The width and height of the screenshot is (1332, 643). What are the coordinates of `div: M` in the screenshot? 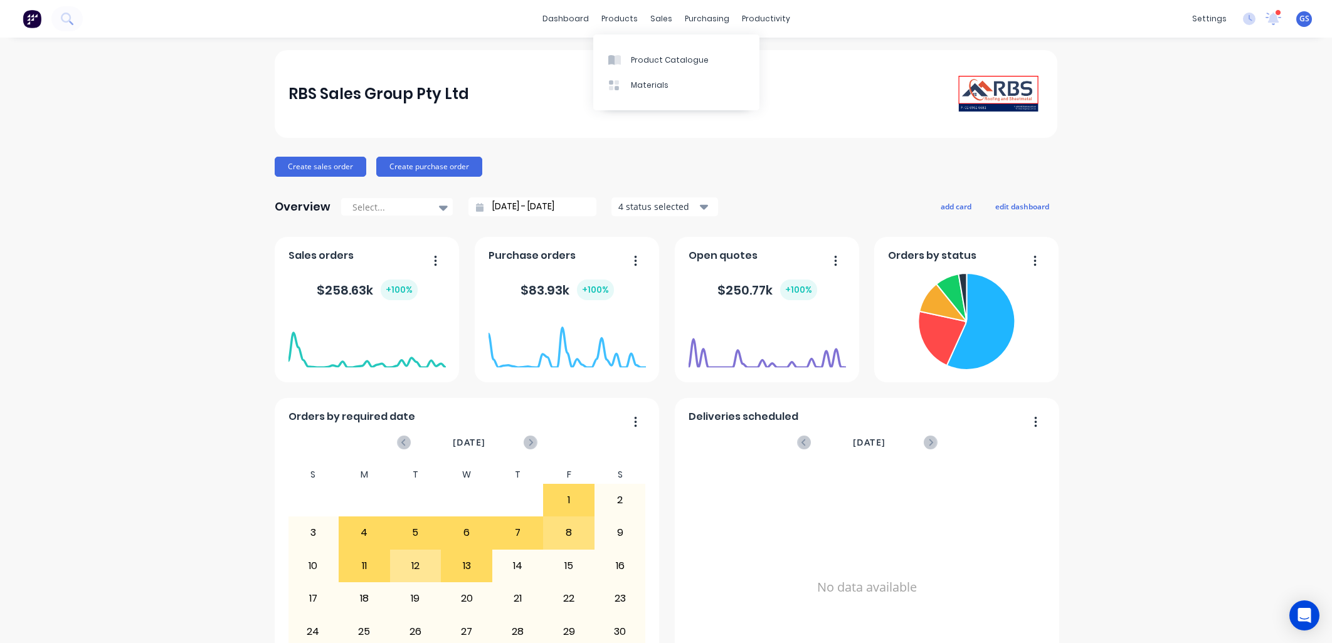 It's located at (364, 475).